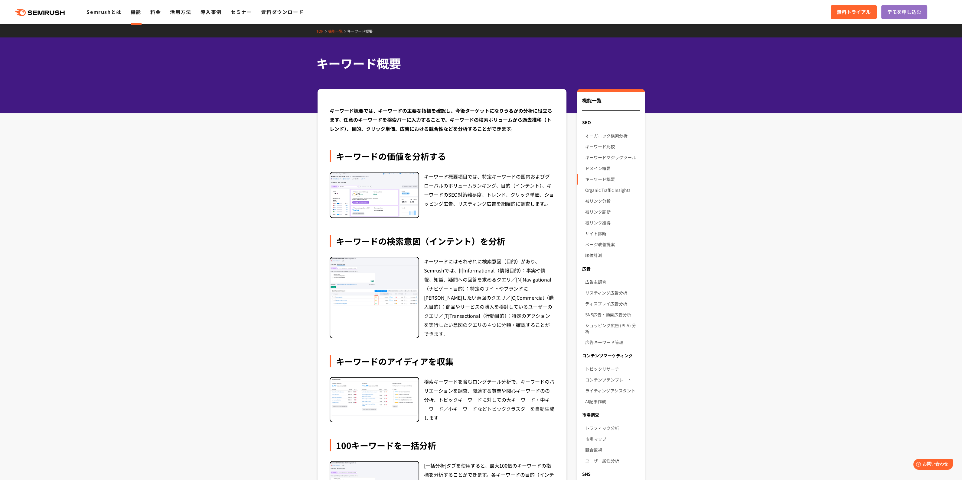 The image size is (962, 480). I want to click on a: 競合監視, so click(612, 450).